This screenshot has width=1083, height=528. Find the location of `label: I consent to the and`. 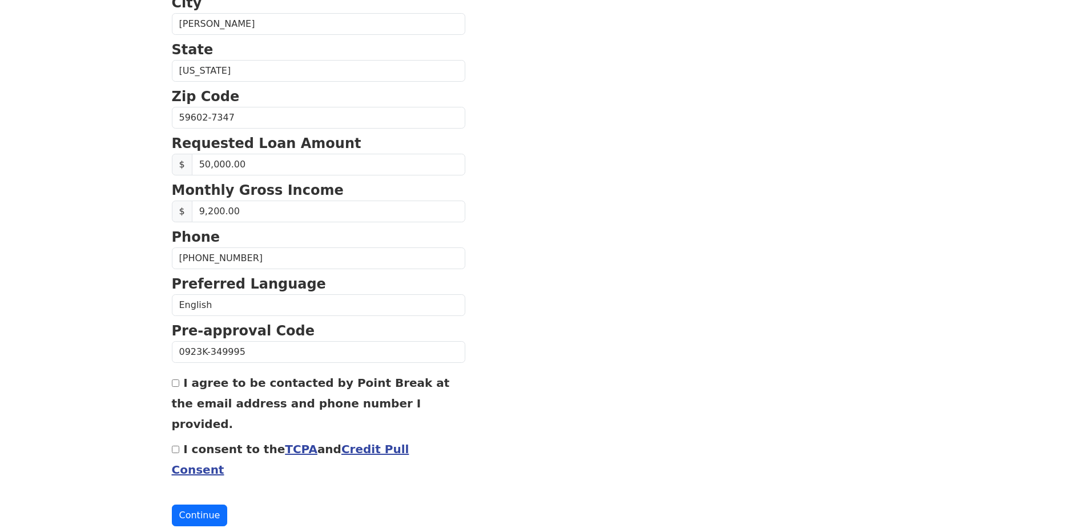

label: I consent to the and is located at coordinates (291, 459).